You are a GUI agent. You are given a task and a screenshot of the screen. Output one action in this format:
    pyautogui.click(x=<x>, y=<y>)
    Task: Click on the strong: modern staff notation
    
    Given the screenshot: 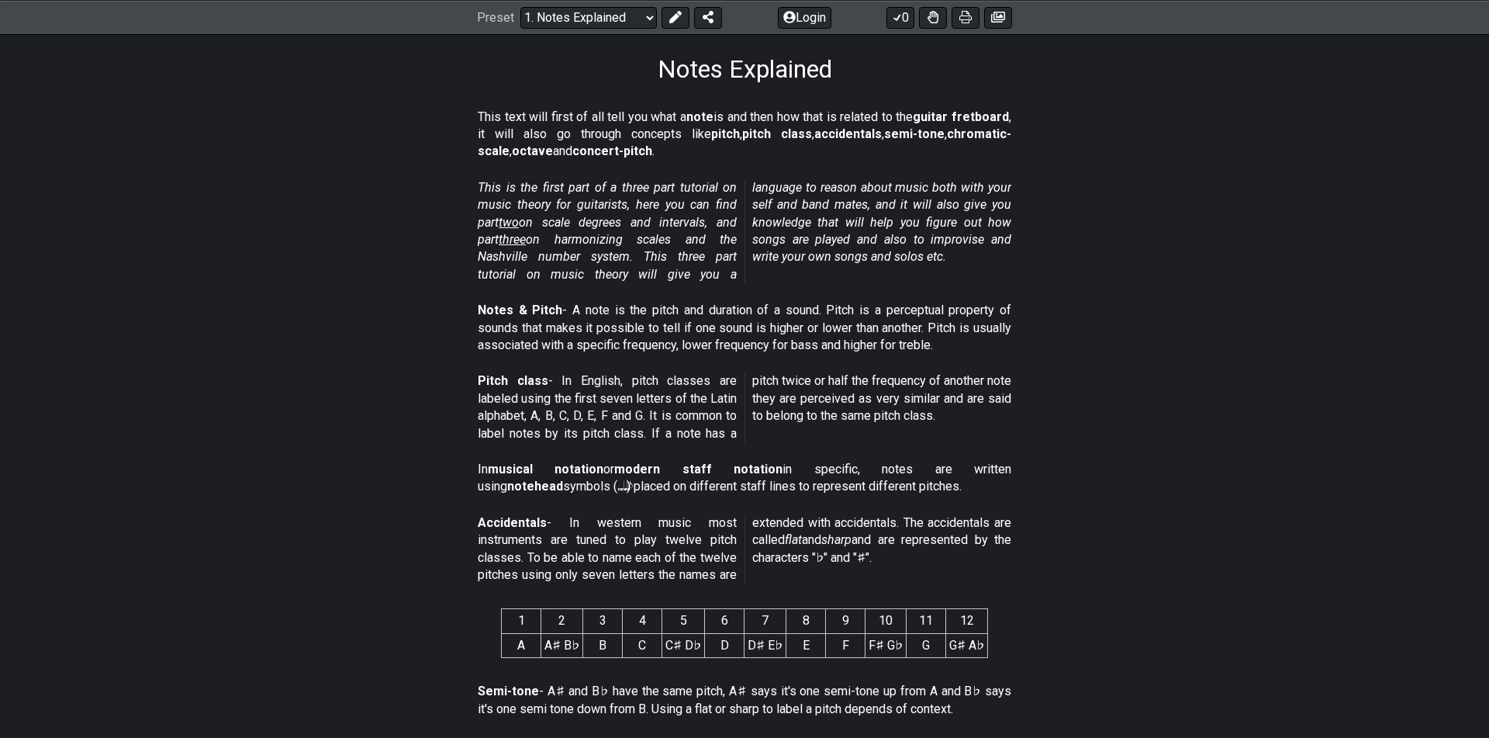 What is the action you would take?
    pyautogui.click(x=698, y=469)
    